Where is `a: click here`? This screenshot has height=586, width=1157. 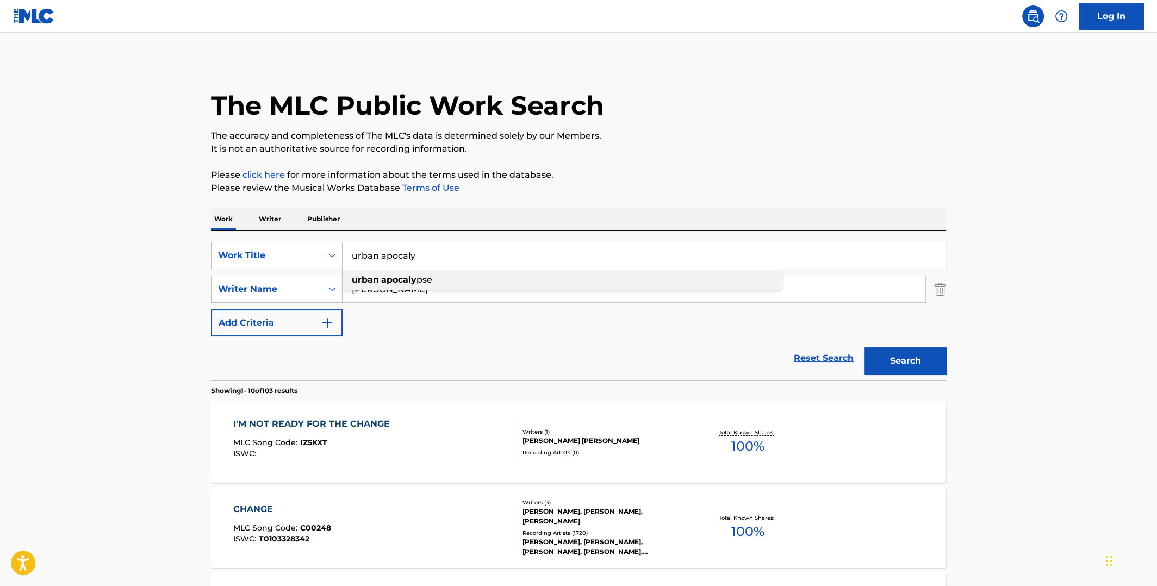
a: click here is located at coordinates (264, 175).